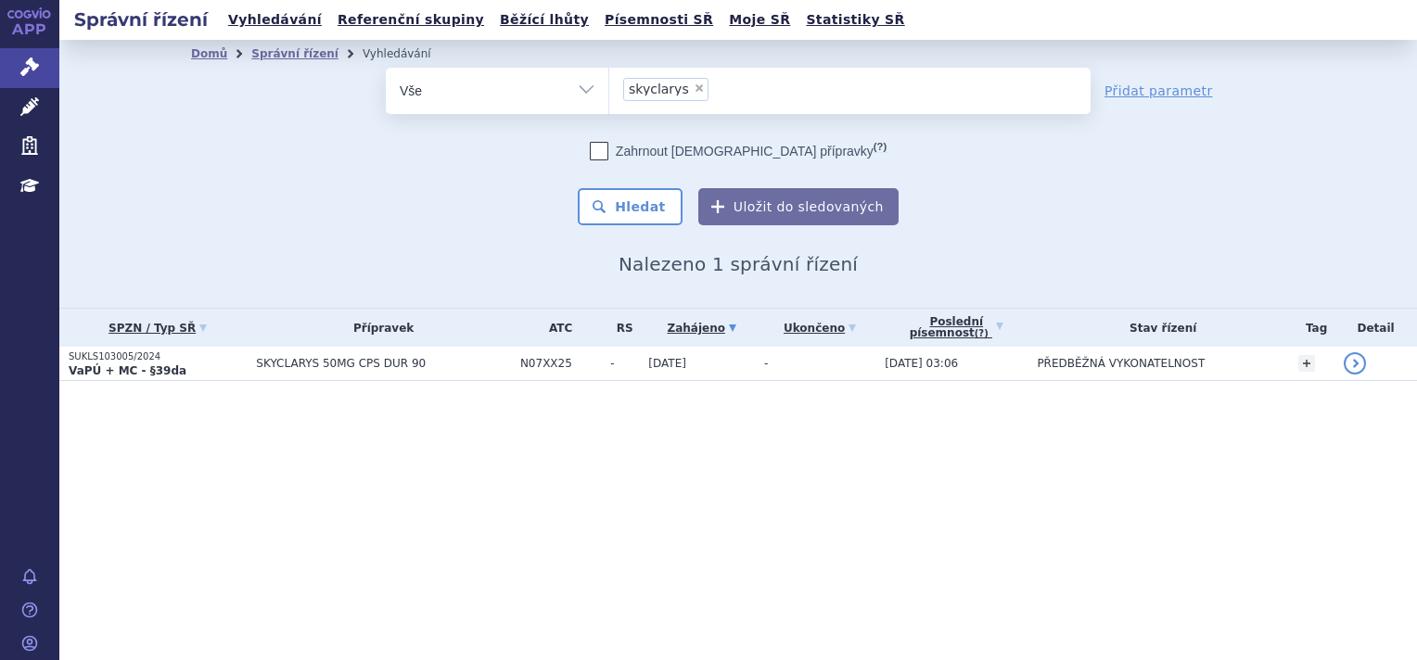 Image resolution: width=1417 pixels, height=660 pixels. What do you see at coordinates (127, 371) in the screenshot?
I see `strong: VaPÚ + MC - §39da` at bounding box center [127, 371].